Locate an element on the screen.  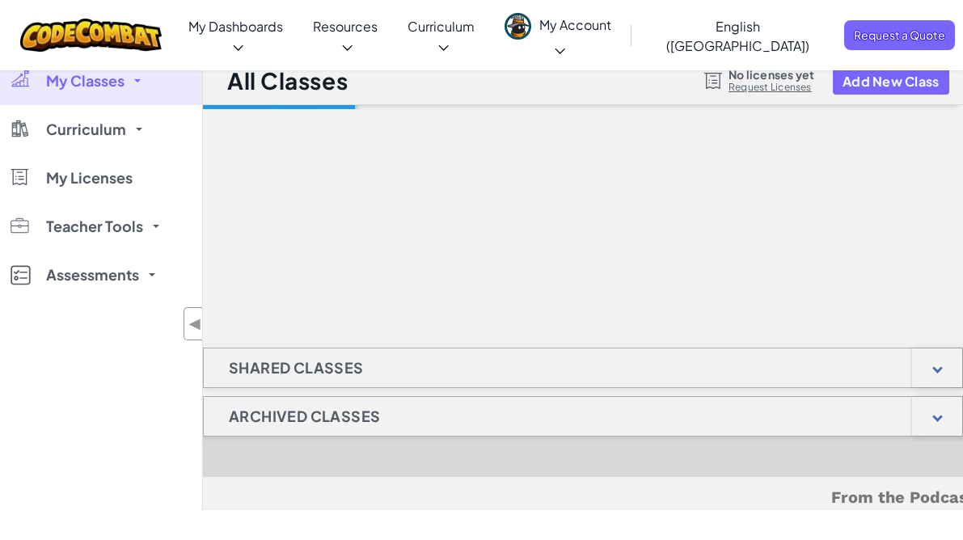
button: Add New Class is located at coordinates (891, 81).